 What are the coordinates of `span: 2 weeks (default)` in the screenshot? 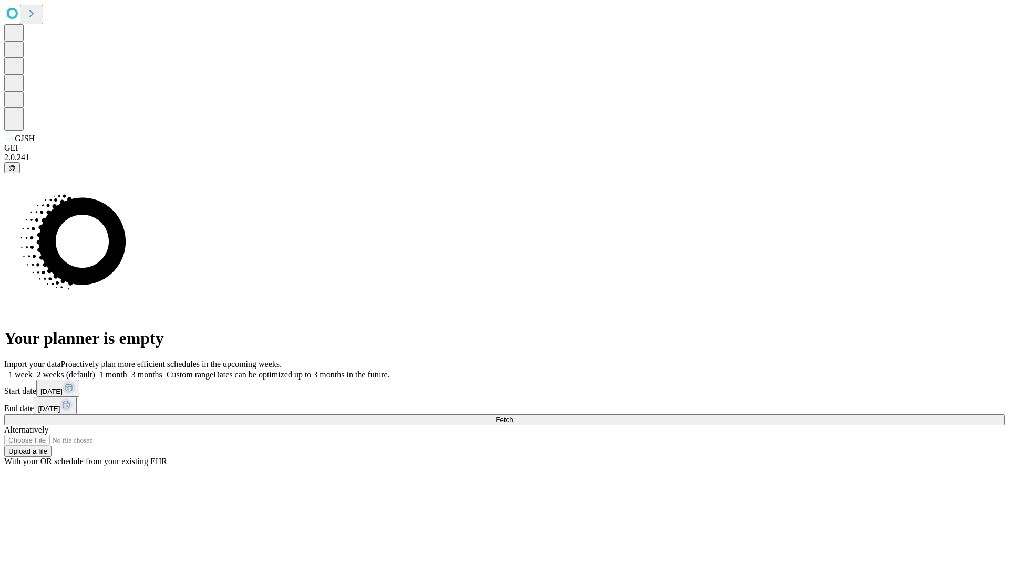 It's located at (66, 375).